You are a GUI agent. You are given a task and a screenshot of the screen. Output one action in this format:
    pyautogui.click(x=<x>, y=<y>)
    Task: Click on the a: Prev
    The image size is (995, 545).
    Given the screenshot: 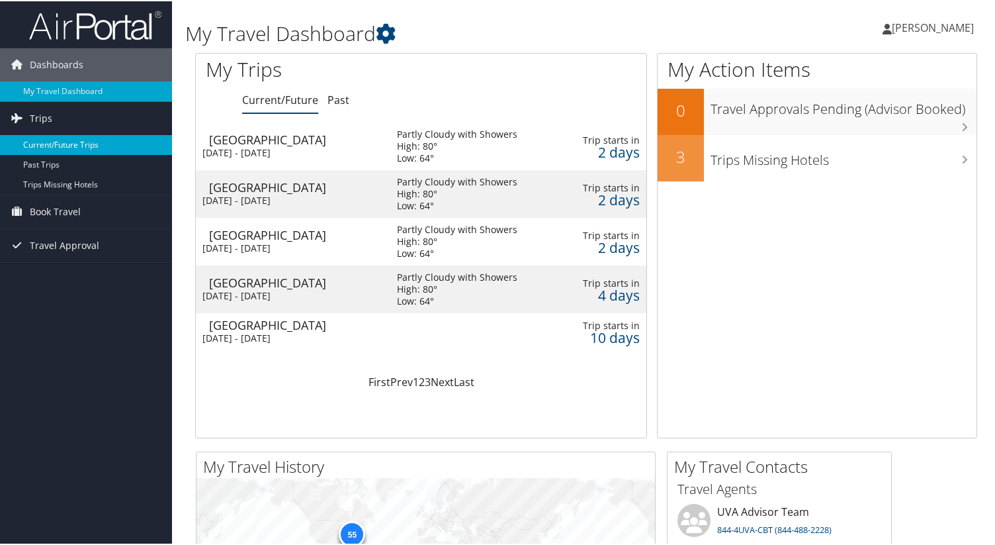 What is the action you would take?
    pyautogui.click(x=402, y=380)
    